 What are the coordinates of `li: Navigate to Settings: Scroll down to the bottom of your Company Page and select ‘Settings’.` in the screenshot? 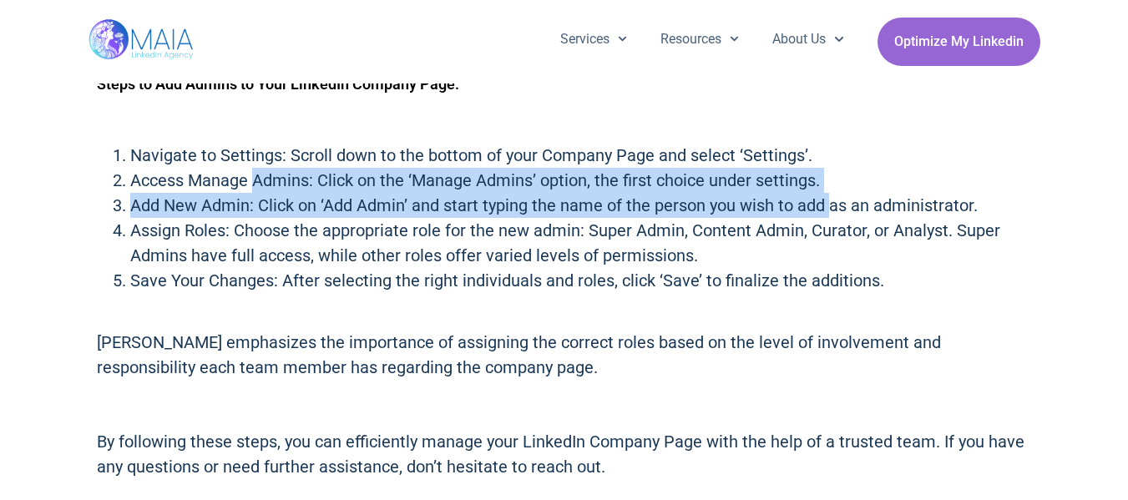 It's located at (581, 155).